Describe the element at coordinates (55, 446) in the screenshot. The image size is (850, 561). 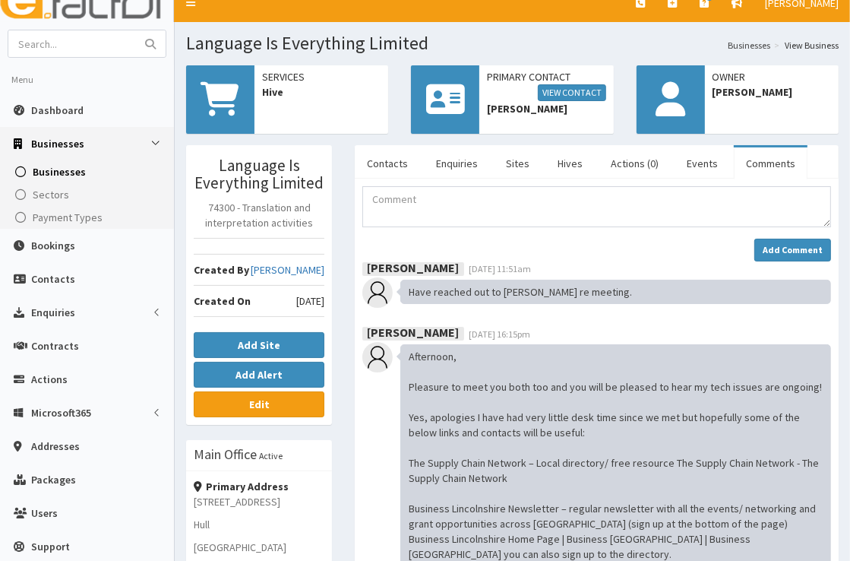
I see `span: Addresses` at that location.